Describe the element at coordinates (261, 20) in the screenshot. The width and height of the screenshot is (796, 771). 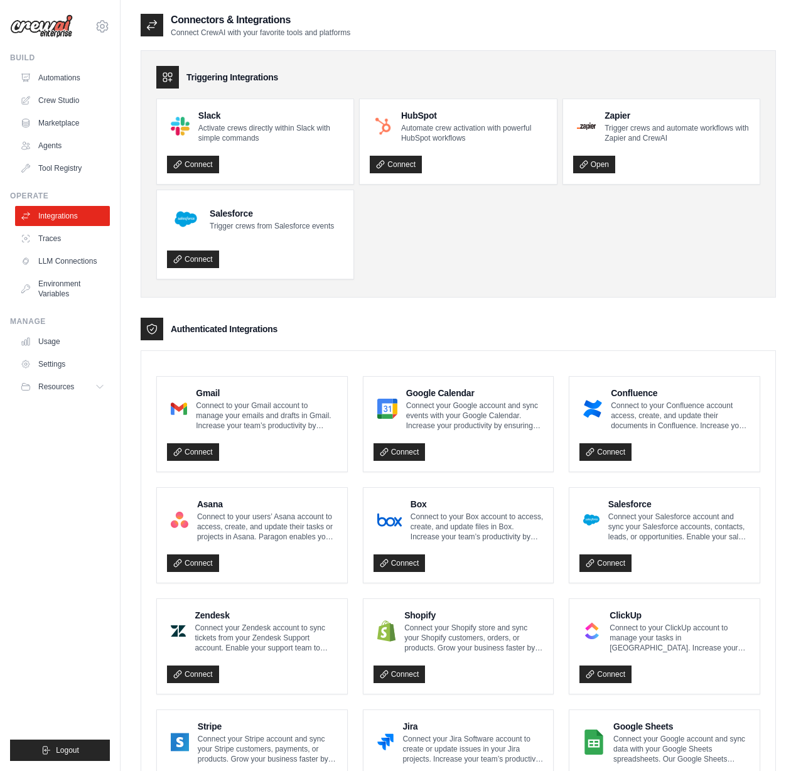
I see `h2: Connectors & Integrations` at that location.